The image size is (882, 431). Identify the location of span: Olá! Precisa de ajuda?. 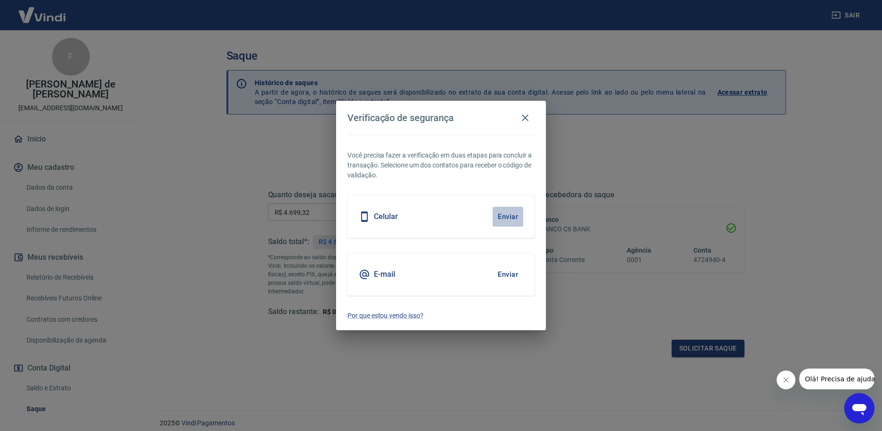
(43, 10).